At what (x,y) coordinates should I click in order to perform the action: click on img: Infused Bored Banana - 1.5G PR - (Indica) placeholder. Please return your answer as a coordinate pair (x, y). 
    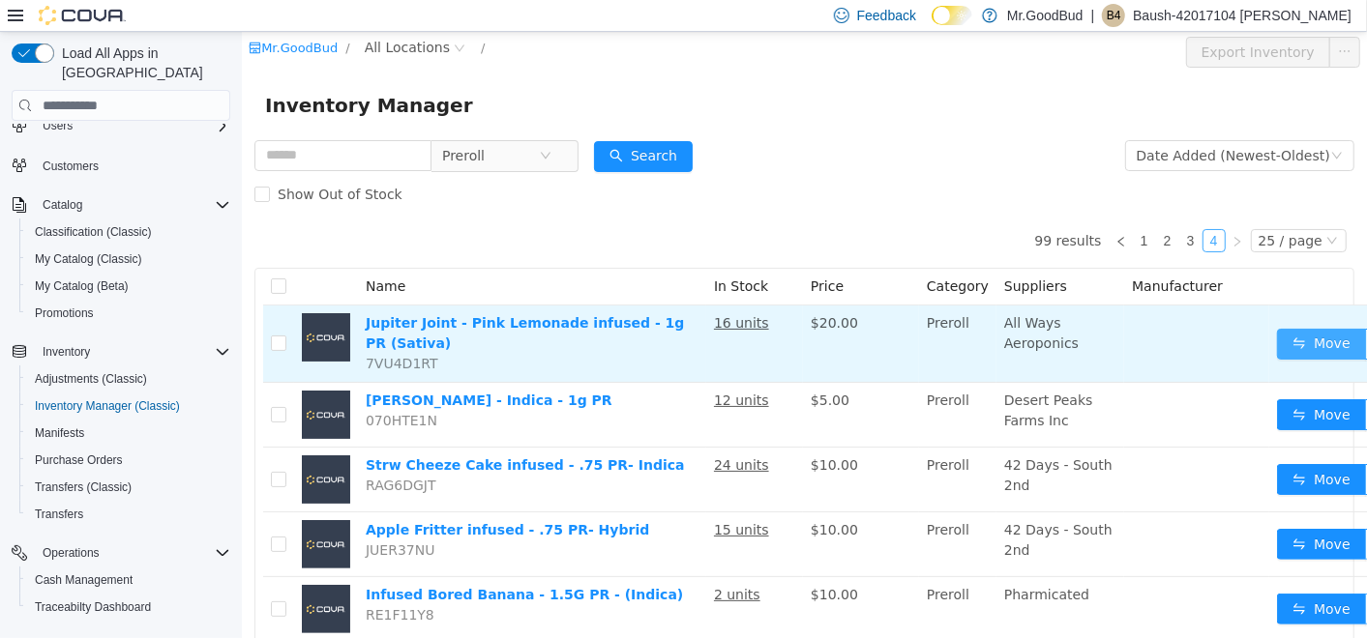
    Looking at the image, I should click on (84, 577).